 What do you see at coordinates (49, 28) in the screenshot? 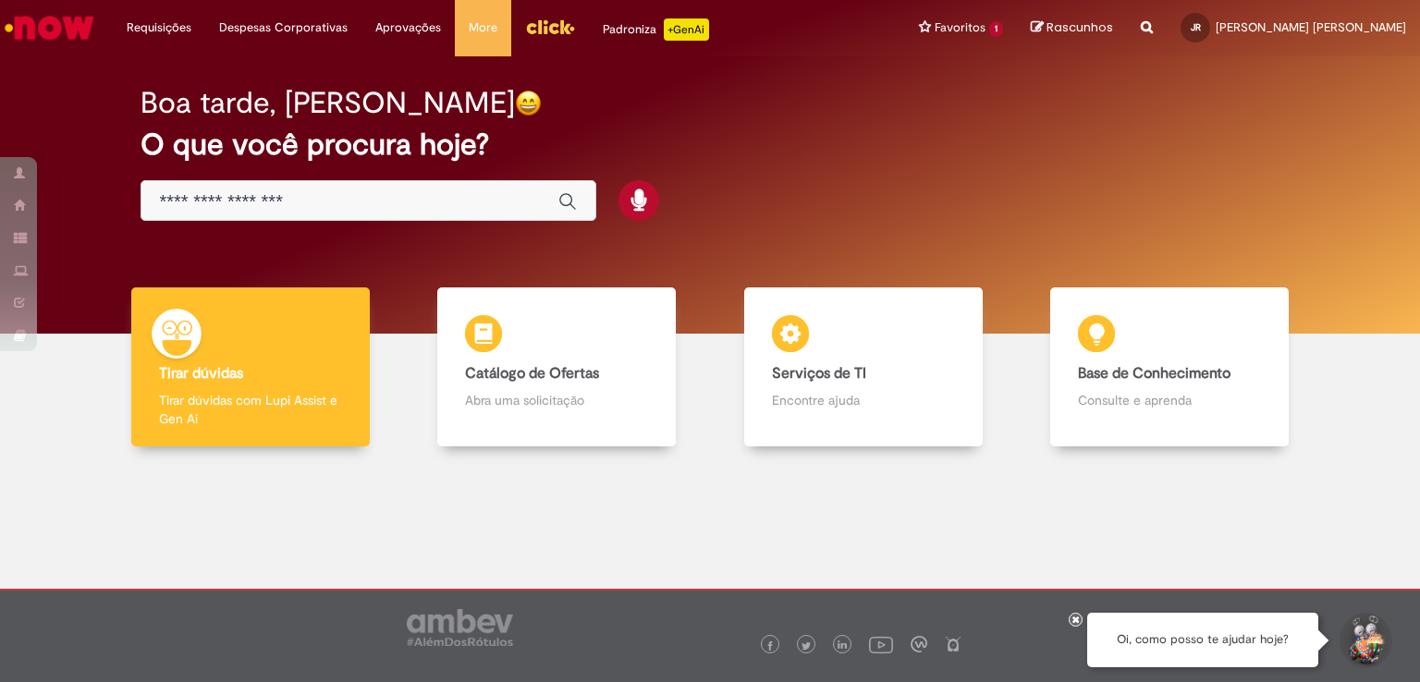
I see `img: ServiceNow` at bounding box center [49, 28].